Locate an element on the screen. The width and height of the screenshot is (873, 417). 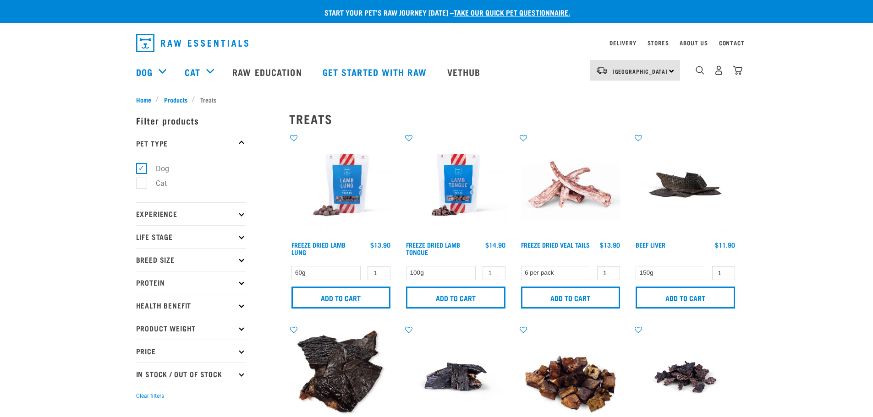
label: Dog is located at coordinates (157, 169).